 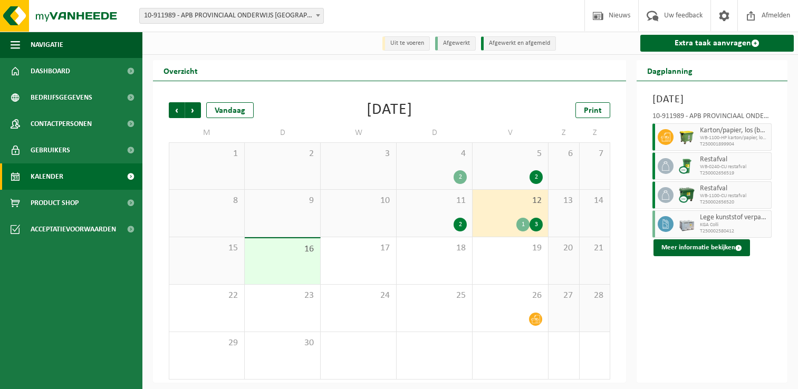 What do you see at coordinates (564, 248) in the screenshot?
I see `span: 20` at bounding box center [564, 248].